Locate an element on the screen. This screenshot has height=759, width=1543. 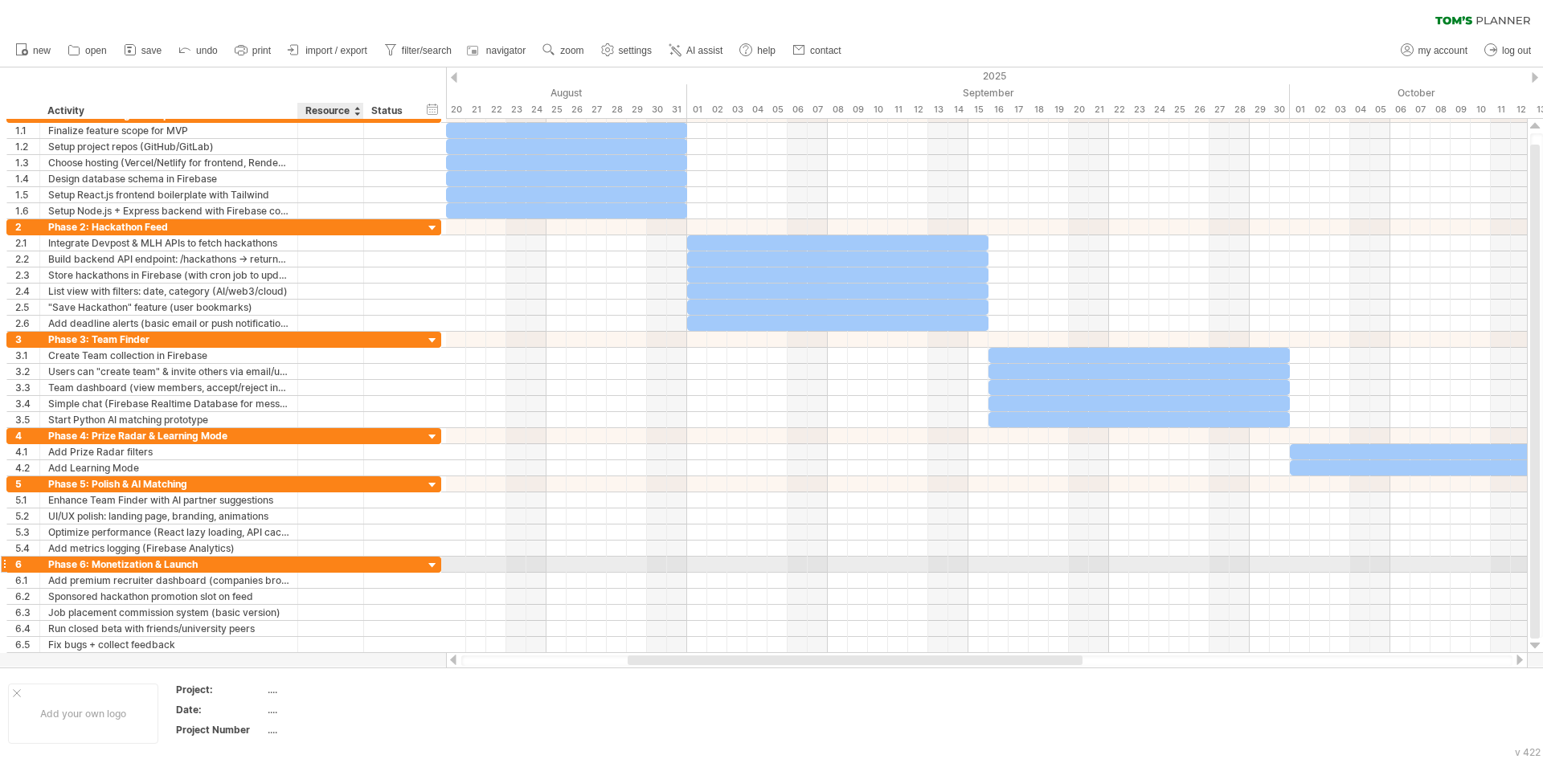
div: Project: is located at coordinates (220, 689).